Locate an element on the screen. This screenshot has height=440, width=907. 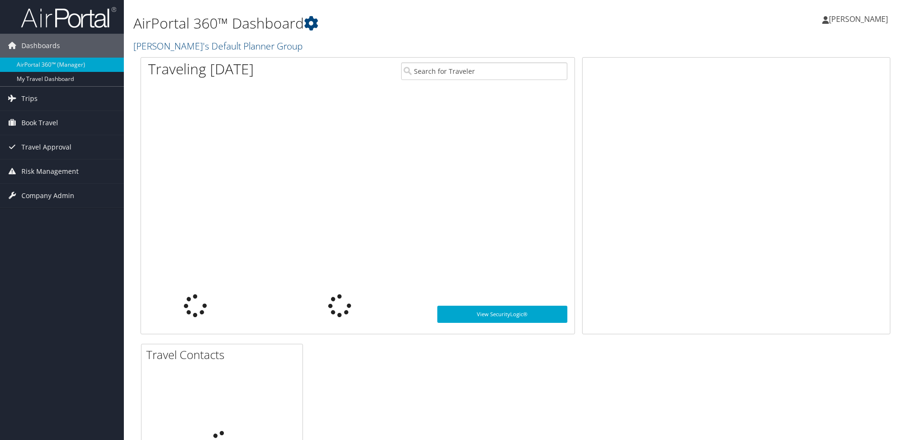
a: View SecurityLogic® is located at coordinates (502, 315).